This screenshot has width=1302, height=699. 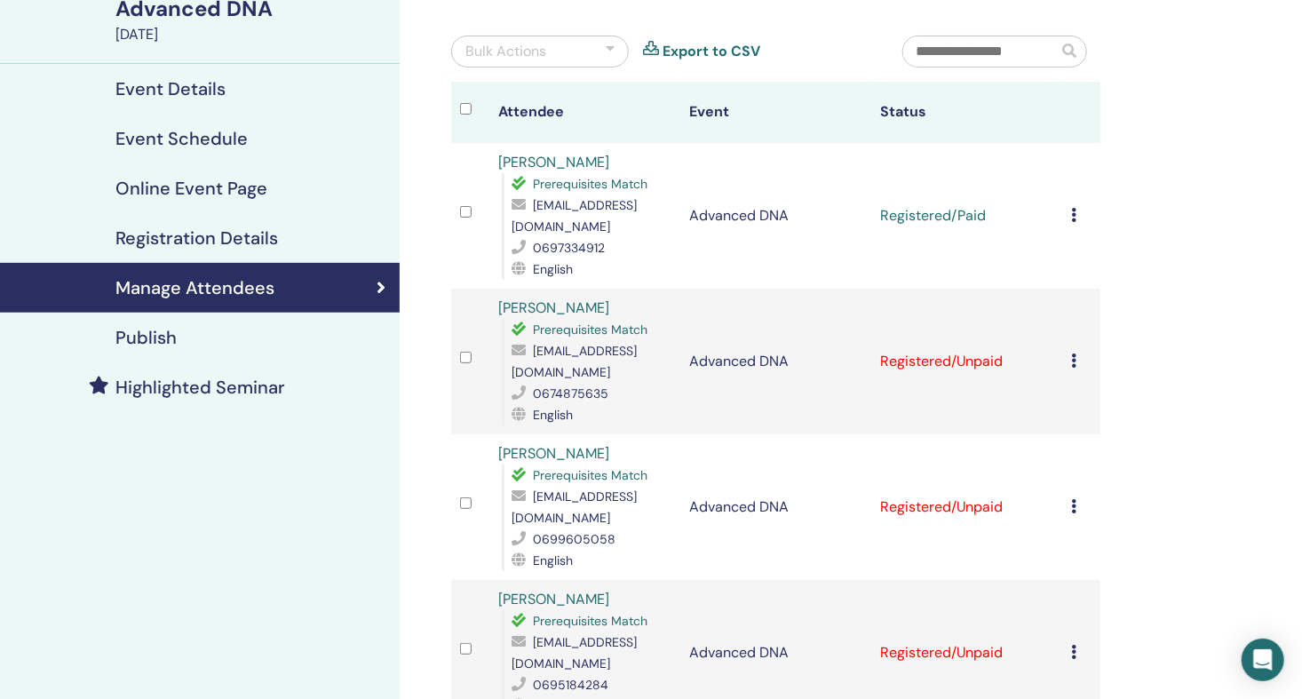 What do you see at coordinates (191, 188) in the screenshot?
I see `h4: Online Event Page` at bounding box center [191, 188].